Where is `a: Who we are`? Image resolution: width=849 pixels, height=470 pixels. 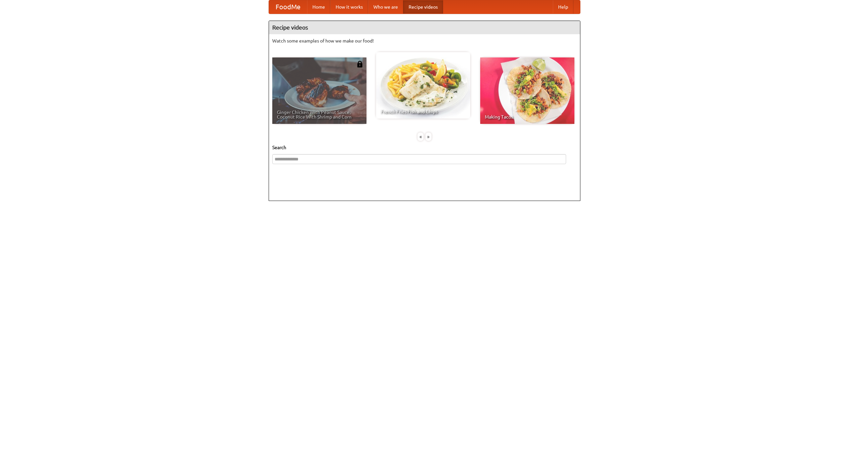 a: Who we are is located at coordinates (386, 7).